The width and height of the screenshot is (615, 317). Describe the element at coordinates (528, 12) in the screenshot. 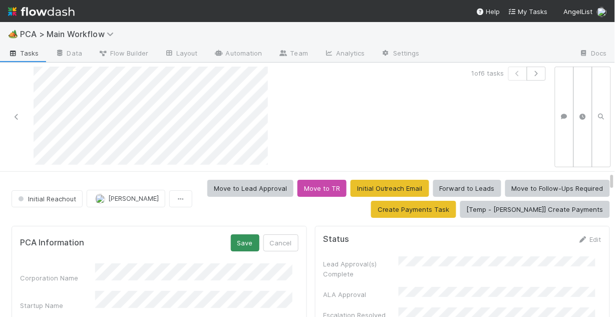

I see `a: My Tasks` at that location.